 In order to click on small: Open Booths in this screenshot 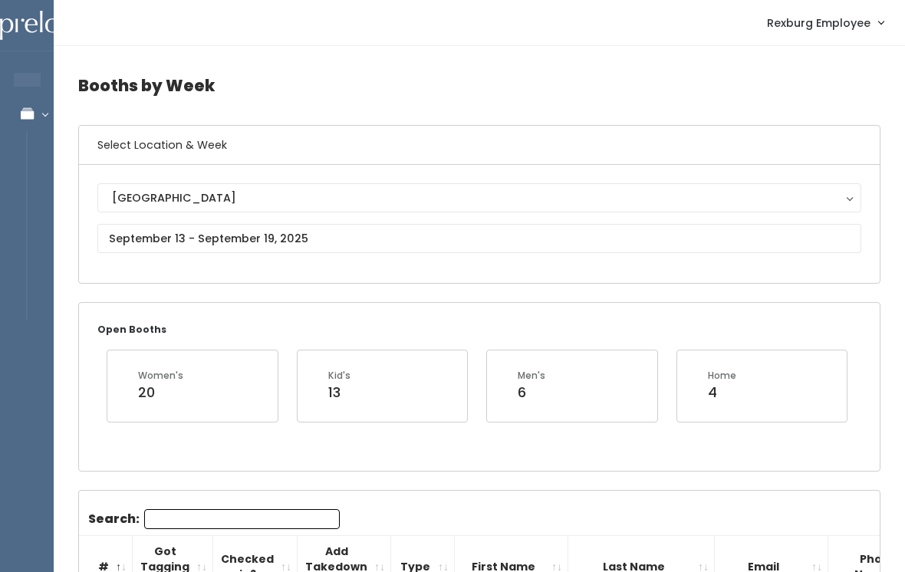, I will do `click(132, 329)`.